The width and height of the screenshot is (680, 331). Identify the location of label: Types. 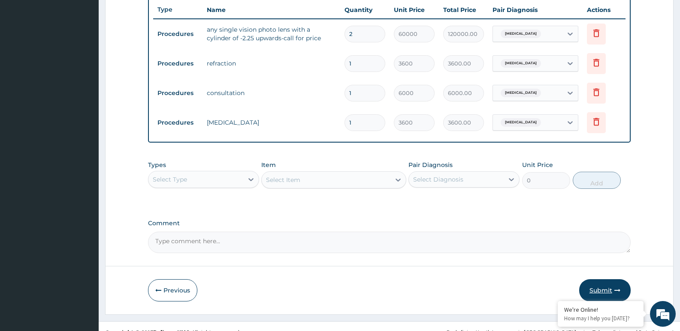
(157, 165).